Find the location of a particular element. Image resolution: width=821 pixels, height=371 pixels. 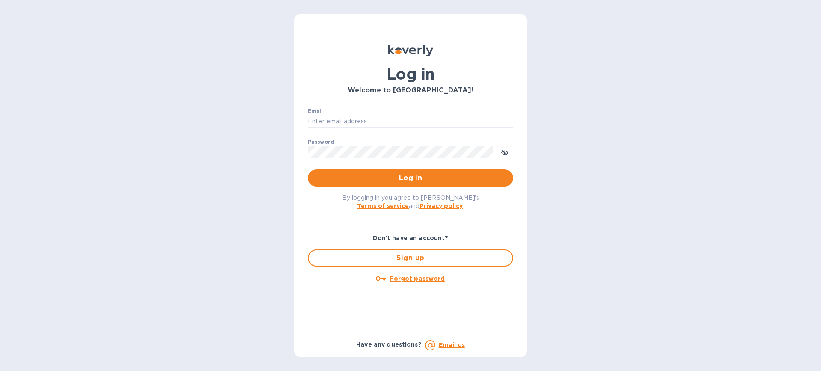

a: Privacy policy is located at coordinates (441, 206).